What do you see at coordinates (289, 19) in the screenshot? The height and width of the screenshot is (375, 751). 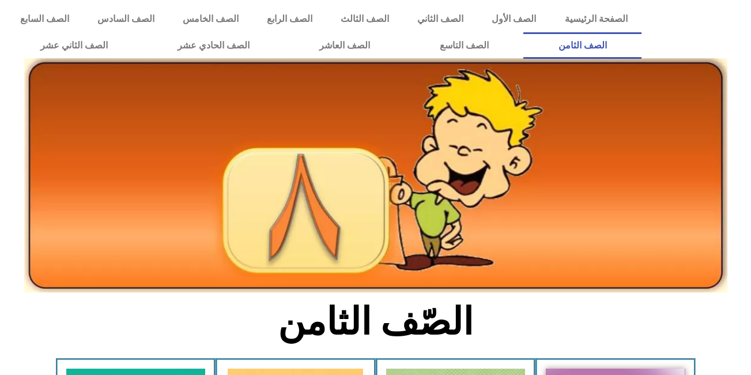 I see `a: الصف الرابع` at bounding box center [289, 19].